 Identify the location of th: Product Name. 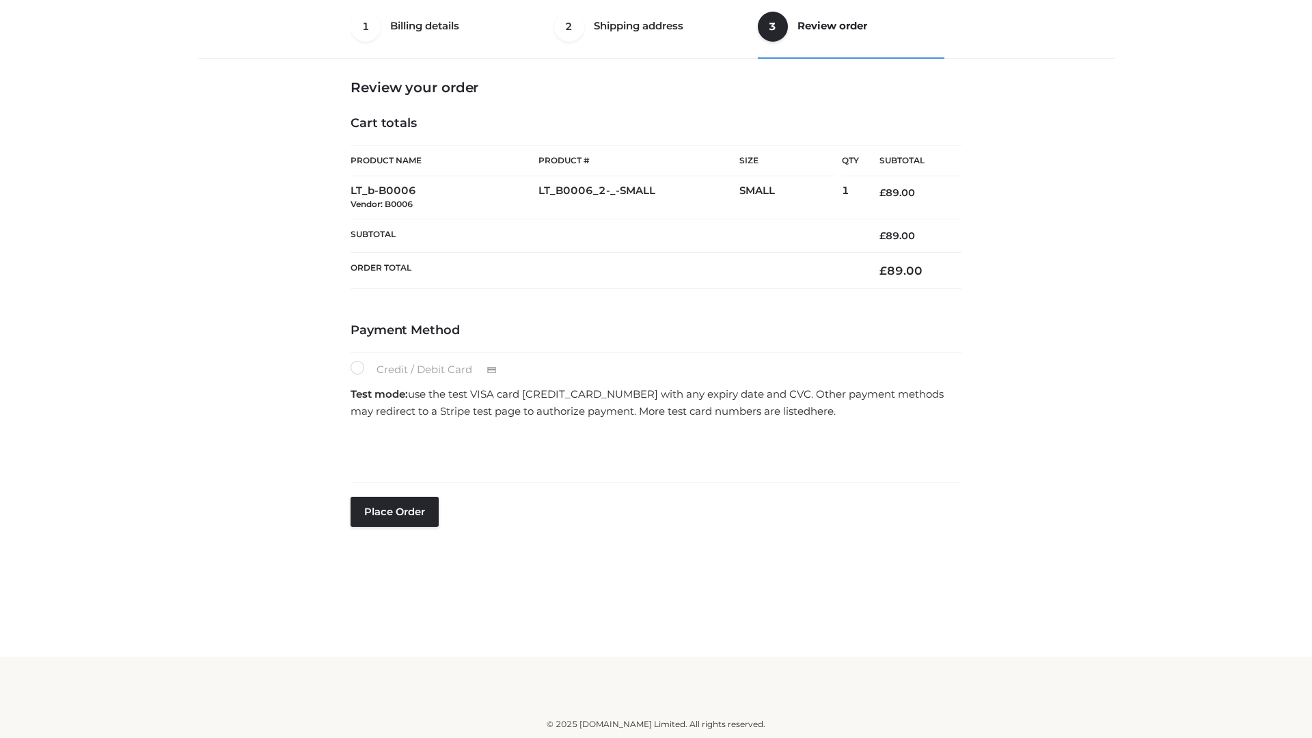
(444, 161).